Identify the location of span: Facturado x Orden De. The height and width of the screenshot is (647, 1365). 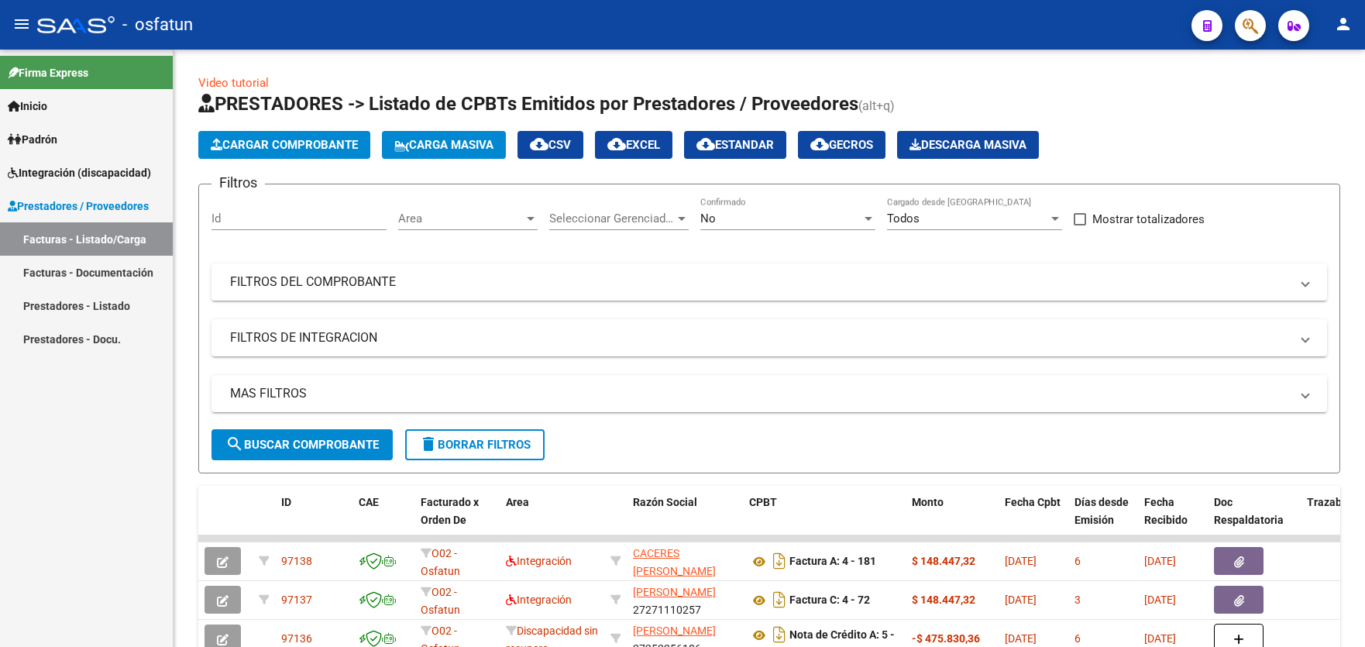
(449, 511).